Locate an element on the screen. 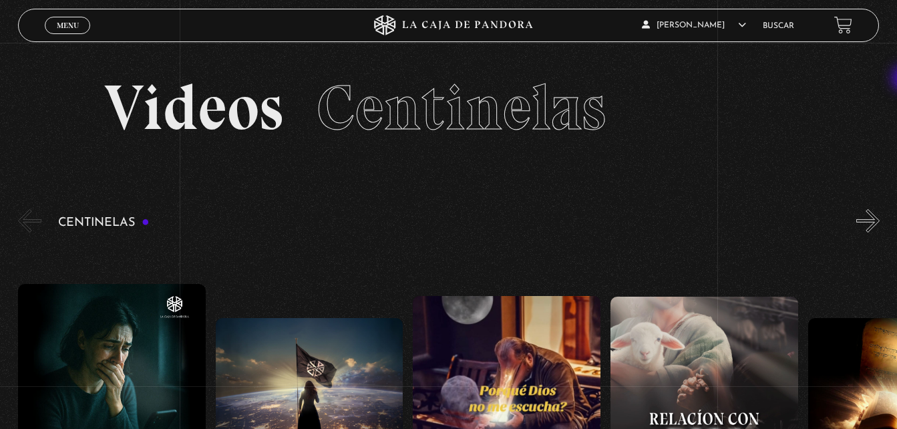  span: Menu is located at coordinates (67, 25).